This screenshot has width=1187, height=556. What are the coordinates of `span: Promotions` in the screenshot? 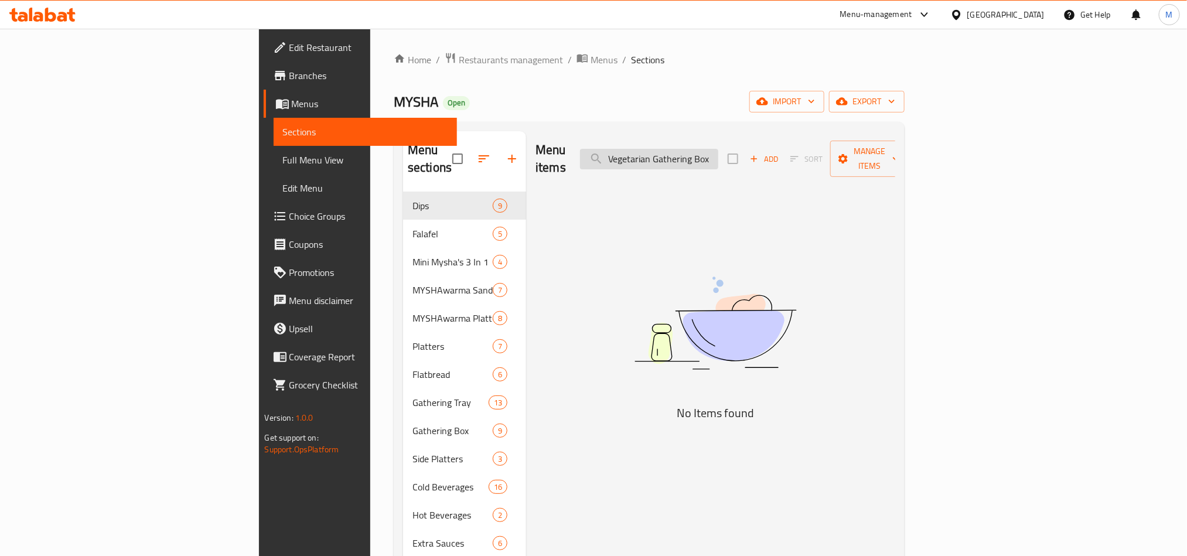 It's located at (369, 273).